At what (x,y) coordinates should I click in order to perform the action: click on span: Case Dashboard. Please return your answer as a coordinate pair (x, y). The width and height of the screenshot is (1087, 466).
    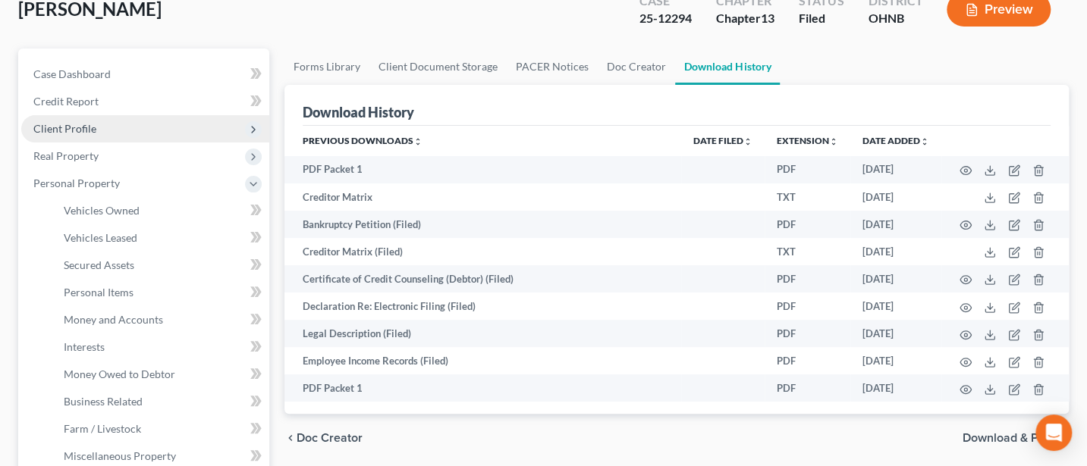
    Looking at the image, I should click on (72, 74).